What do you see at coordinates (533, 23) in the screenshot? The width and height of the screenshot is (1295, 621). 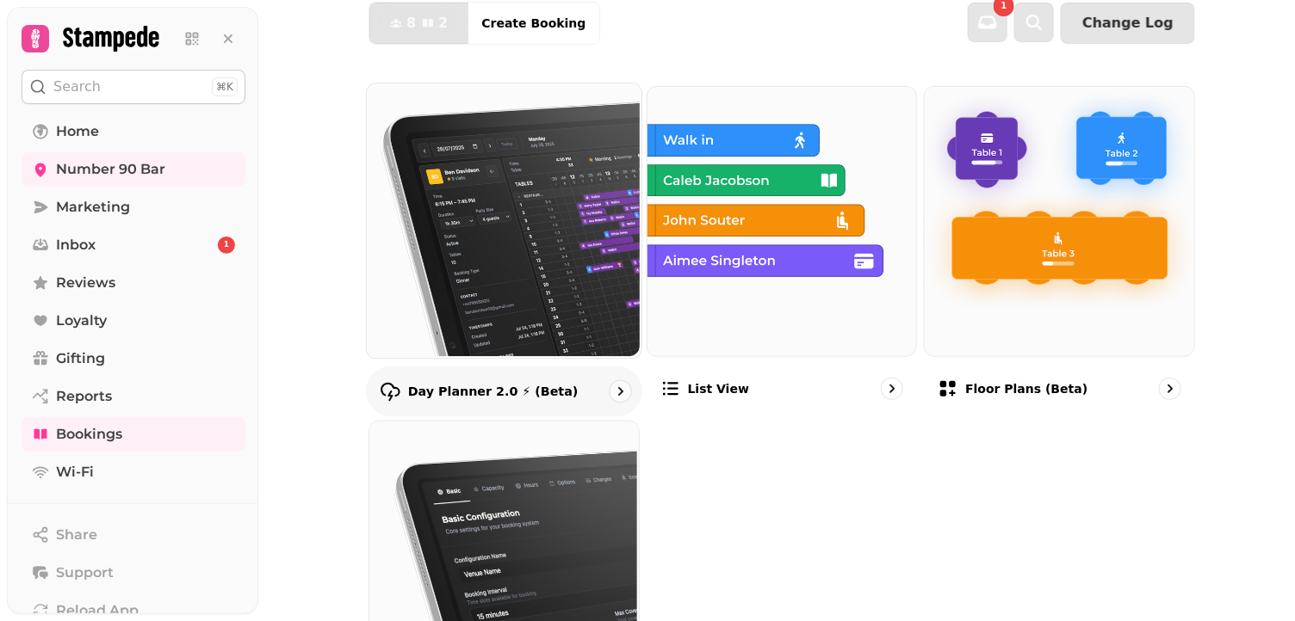 I see `span: Create Booking` at bounding box center [533, 23].